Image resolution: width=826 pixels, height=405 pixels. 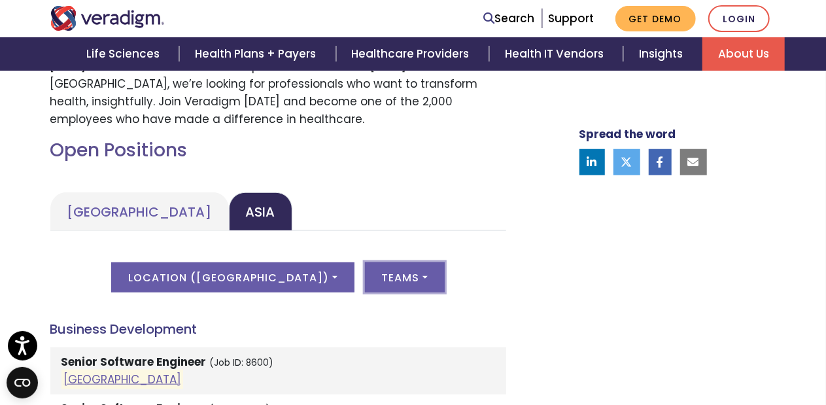 What do you see at coordinates (257, 54) in the screenshot?
I see `a: Health Plans + Payers` at bounding box center [257, 54].